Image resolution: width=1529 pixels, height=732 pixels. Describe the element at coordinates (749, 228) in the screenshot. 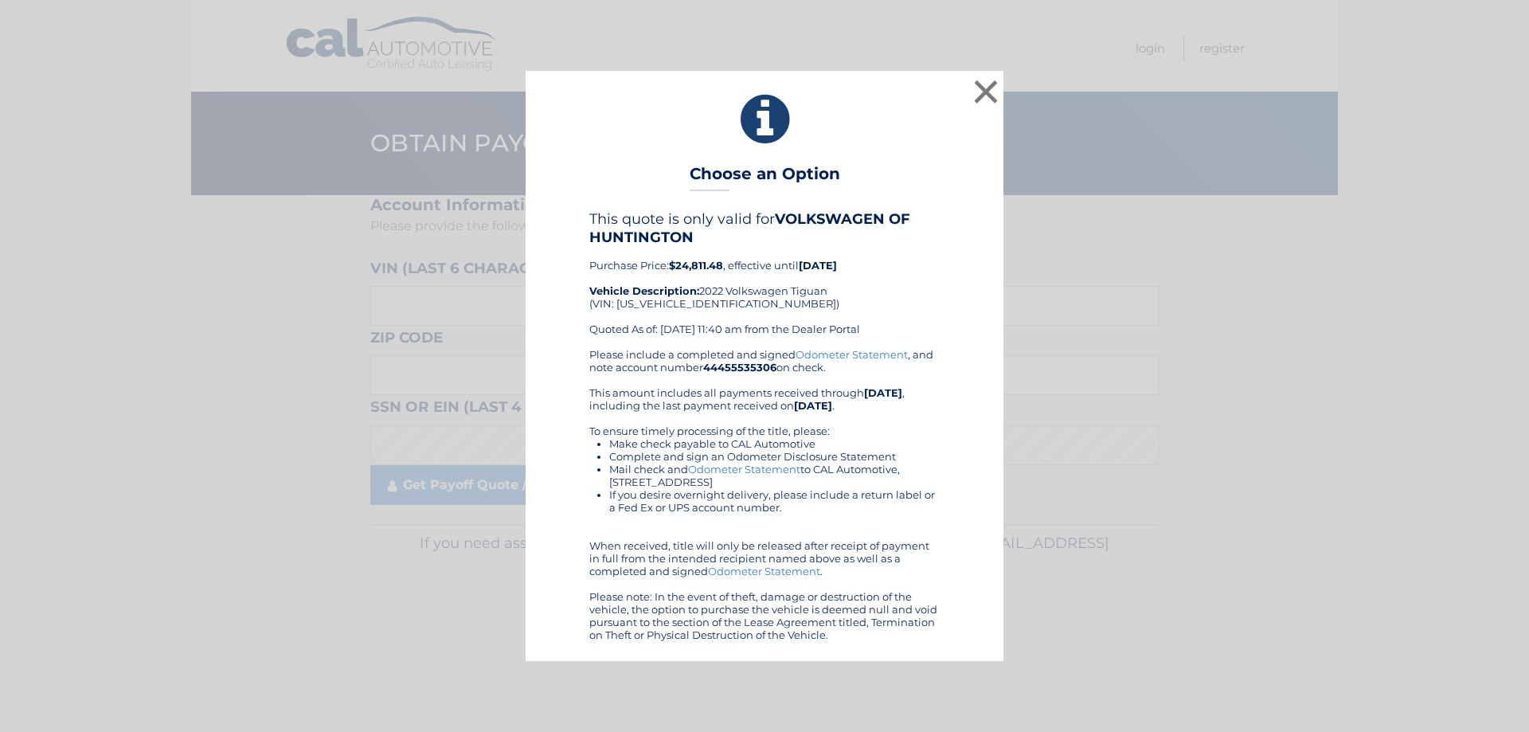

I see `b: VOLKSWAGEN OF HUNTINGTON` at that location.